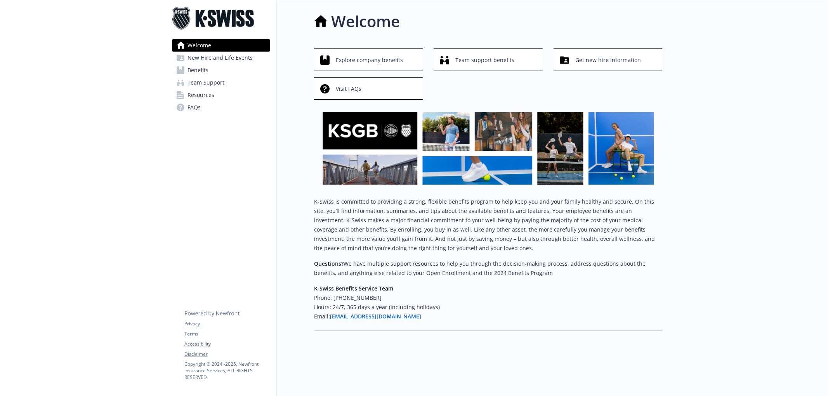 This screenshot has height=396, width=828. I want to click on a: Resources, so click(221, 95).